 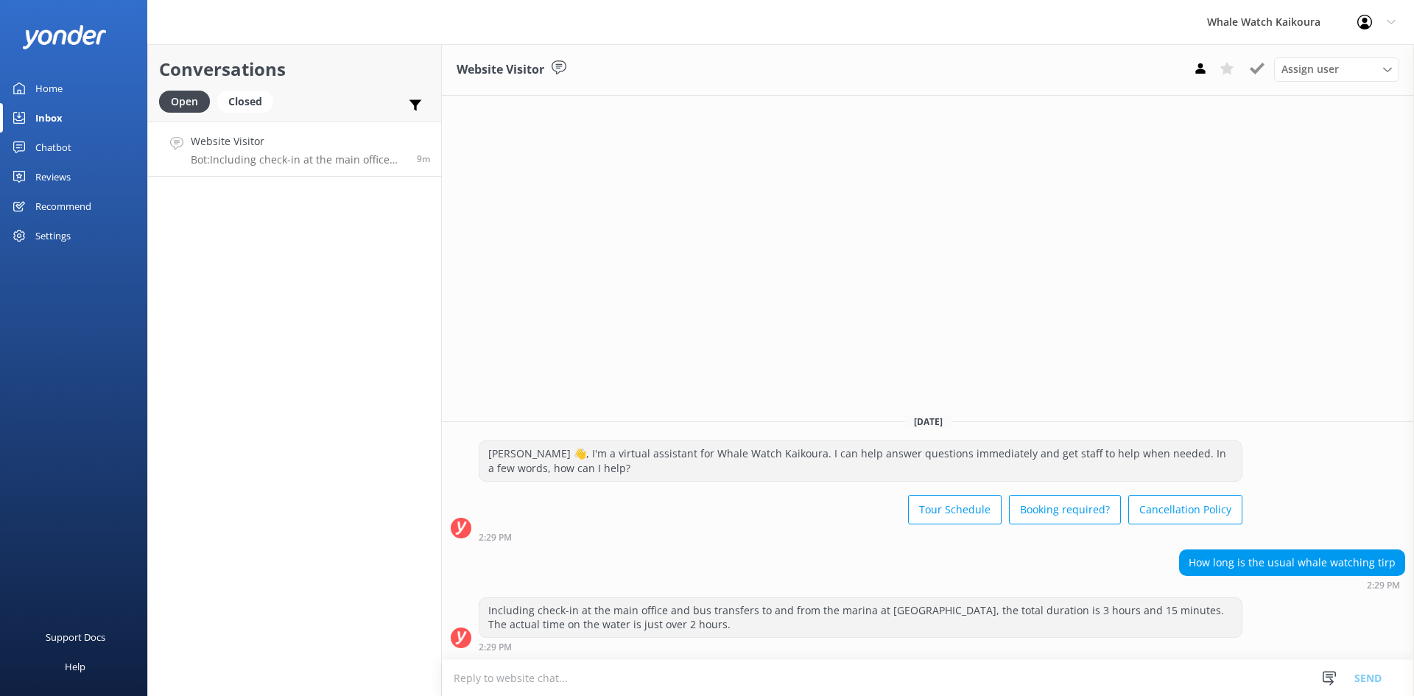 What do you see at coordinates (1065, 510) in the screenshot?
I see `button: Booking required?` at bounding box center [1065, 510].